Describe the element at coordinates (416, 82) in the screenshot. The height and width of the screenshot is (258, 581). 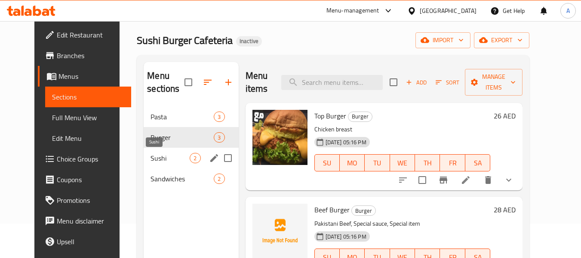
I see `span: Add` at that location.